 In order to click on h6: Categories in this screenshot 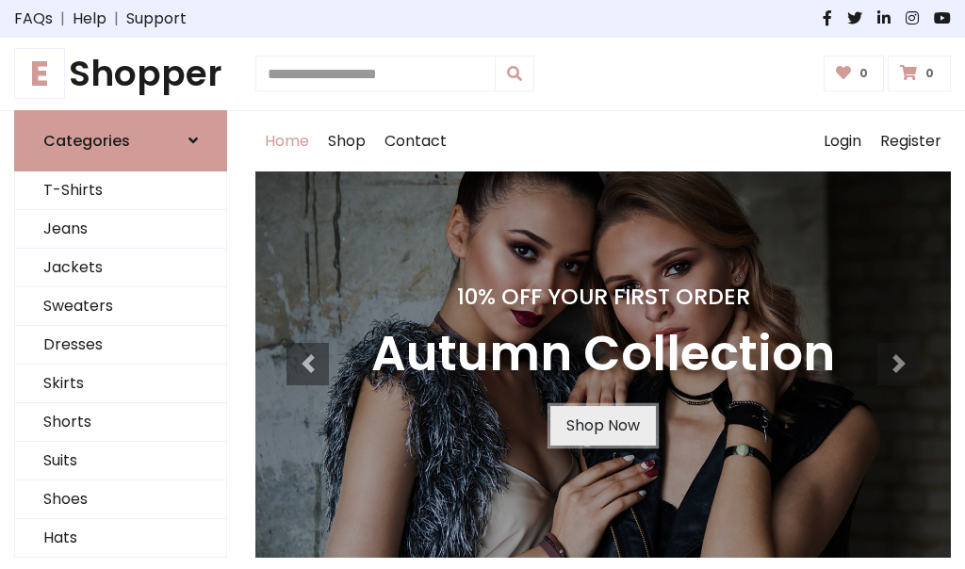, I will do `click(87, 140)`.